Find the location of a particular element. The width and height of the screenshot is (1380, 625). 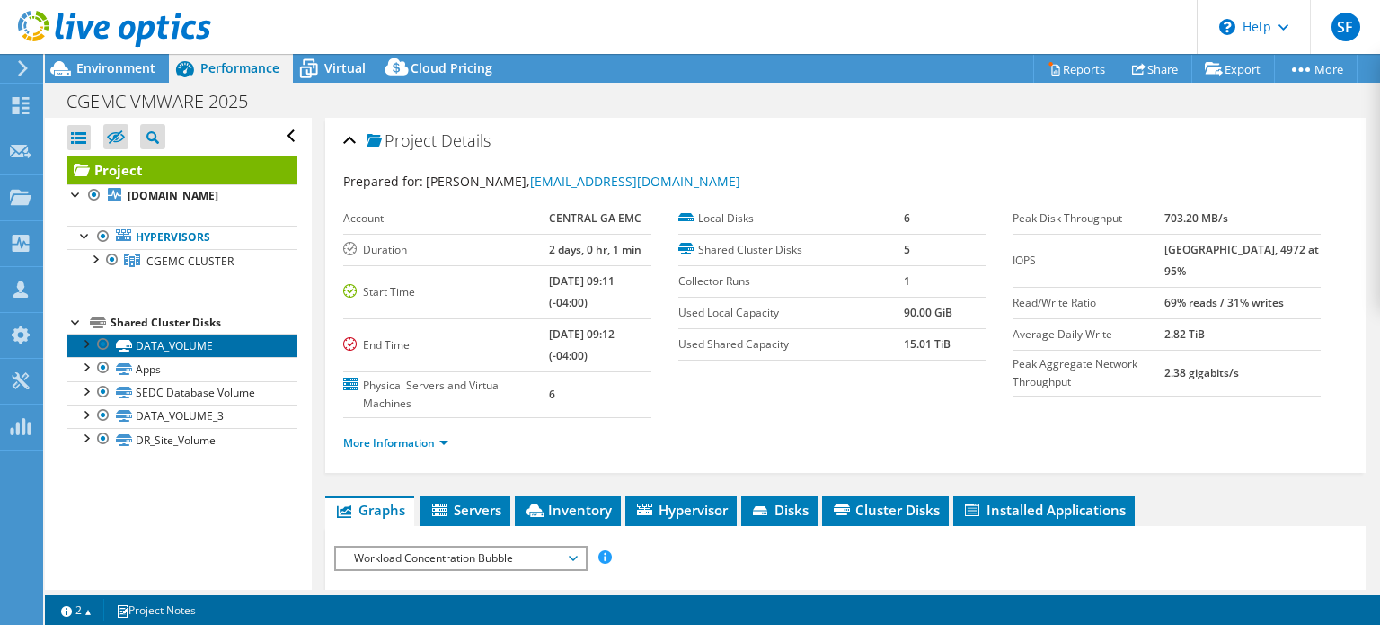

label: IOPS is located at coordinates (1088, 261).